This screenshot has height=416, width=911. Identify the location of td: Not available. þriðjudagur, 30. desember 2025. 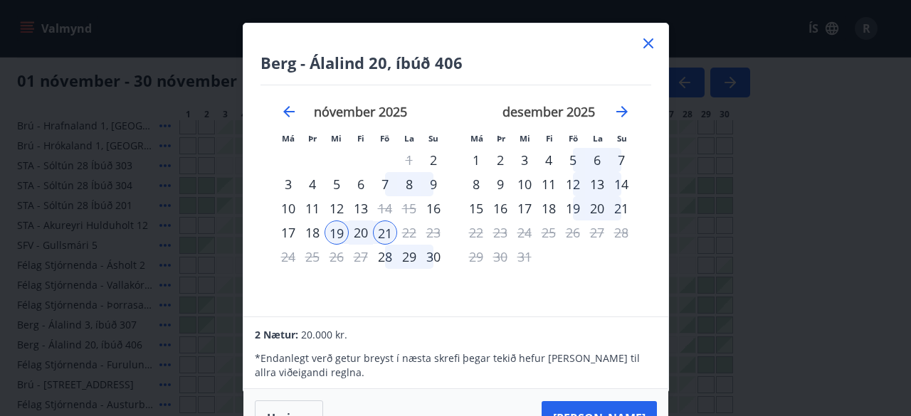
(500, 257).